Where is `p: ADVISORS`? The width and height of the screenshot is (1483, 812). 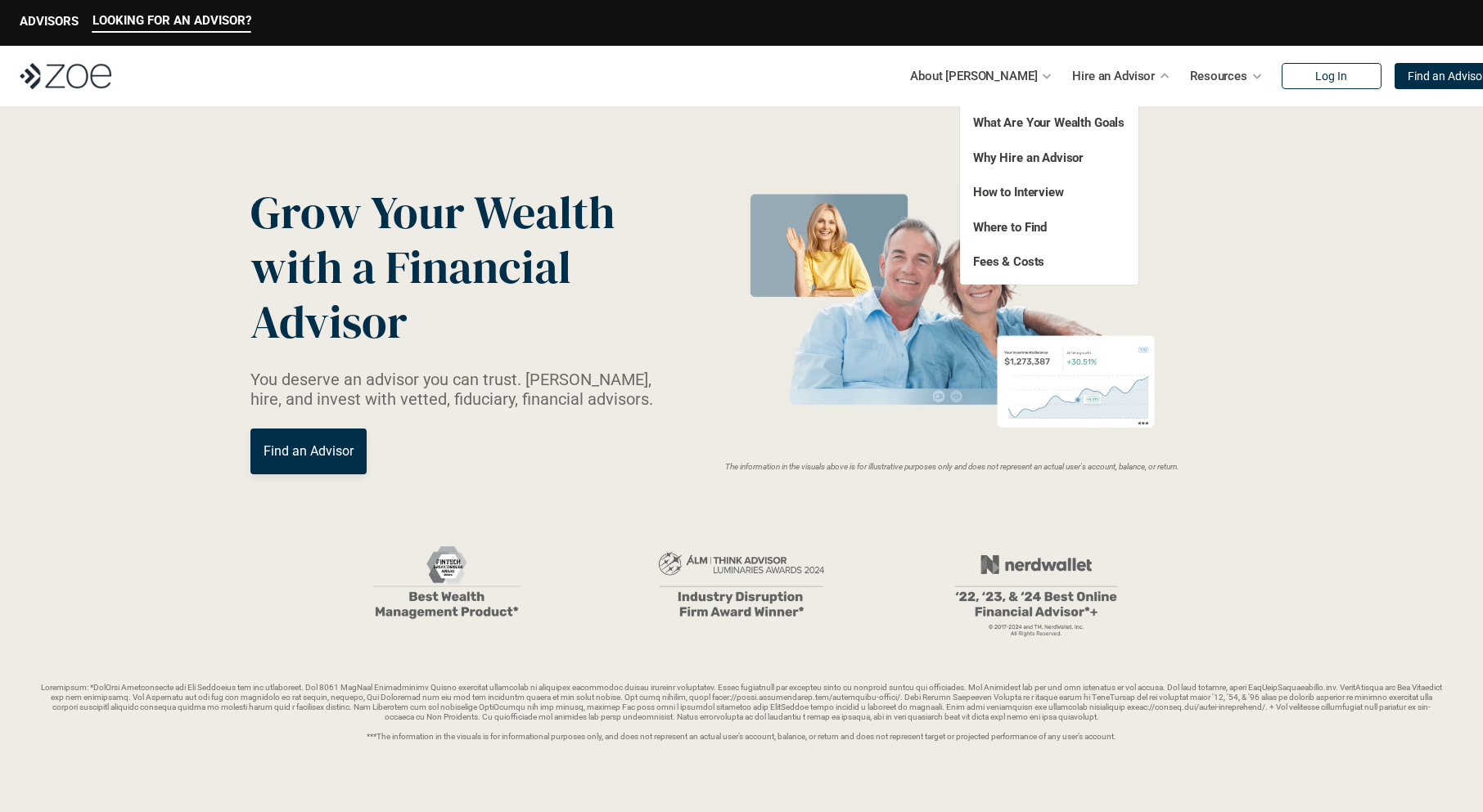
p: ADVISORS is located at coordinates (49, 21).